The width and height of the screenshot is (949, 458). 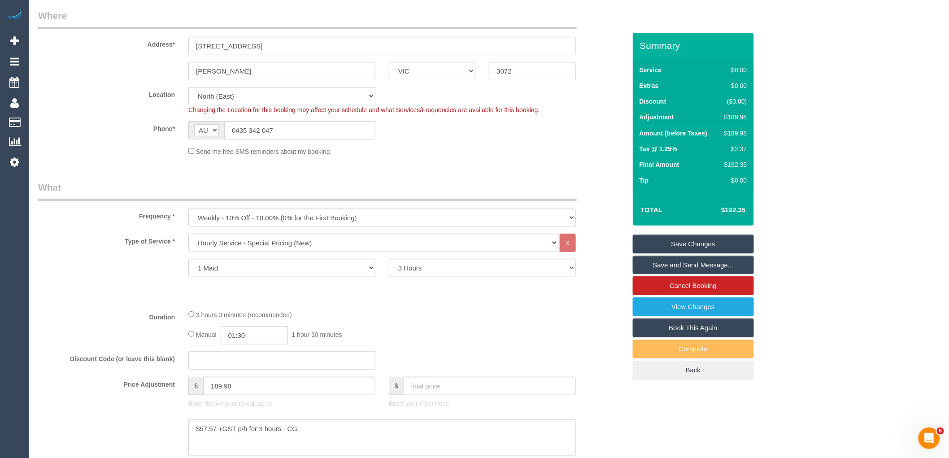 I want to click on img: Automaid Logo, so click(x=14, y=15).